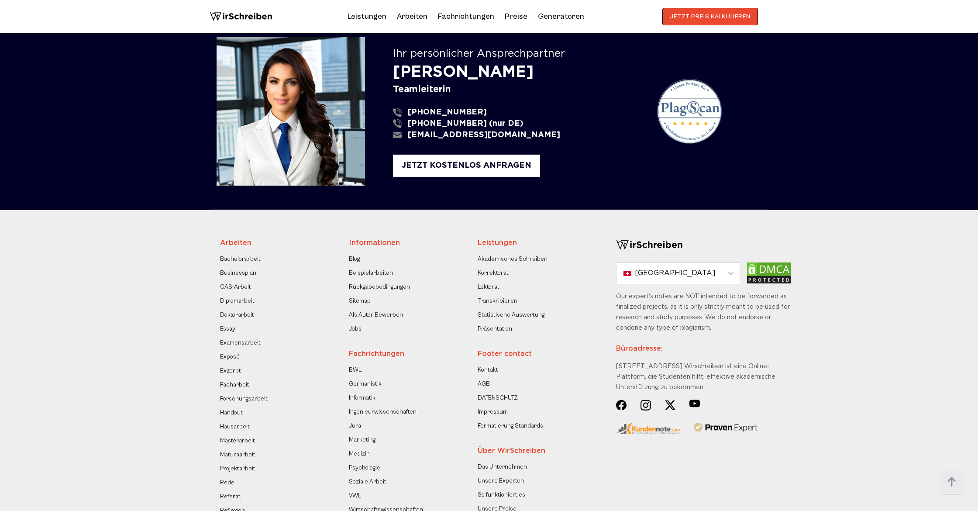 This screenshot has width=978, height=511. I want to click on a: Essay, so click(227, 329).